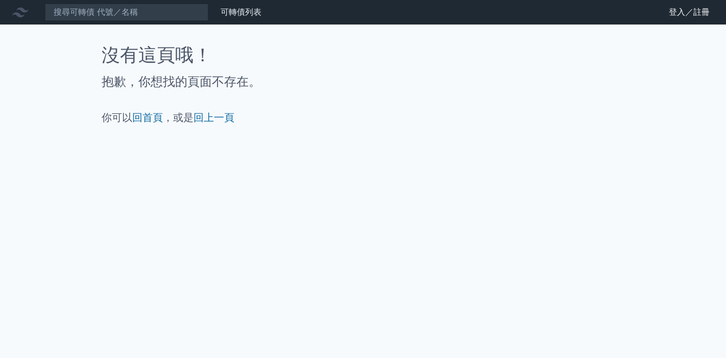 The height and width of the screenshot is (358, 726). What do you see at coordinates (689, 12) in the screenshot?
I see `a: 登入／註冊` at bounding box center [689, 12].